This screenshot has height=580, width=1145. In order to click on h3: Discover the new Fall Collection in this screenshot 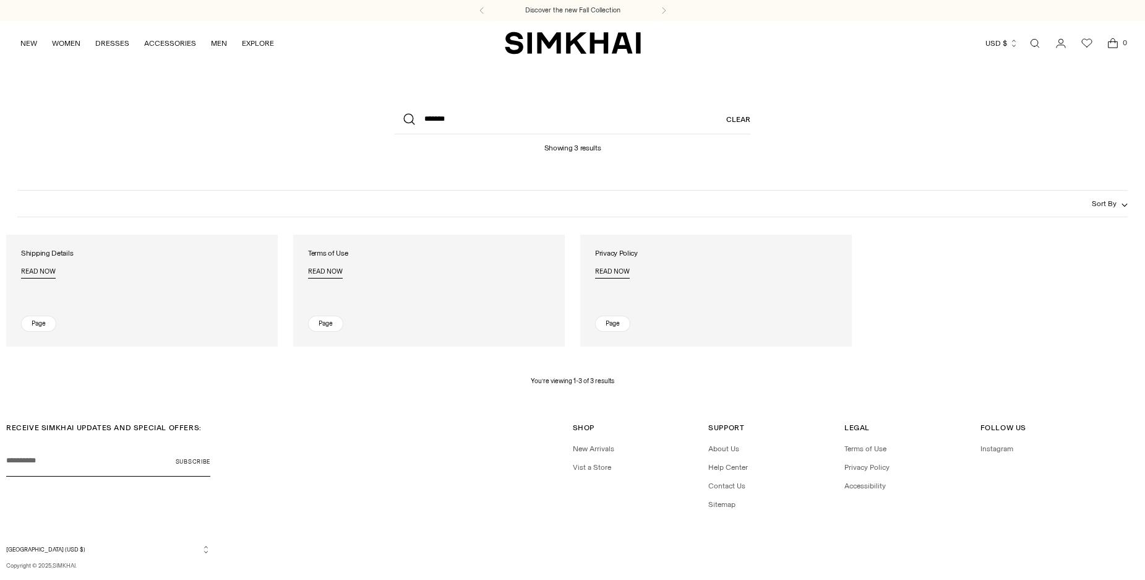, I will do `click(573, 11)`.